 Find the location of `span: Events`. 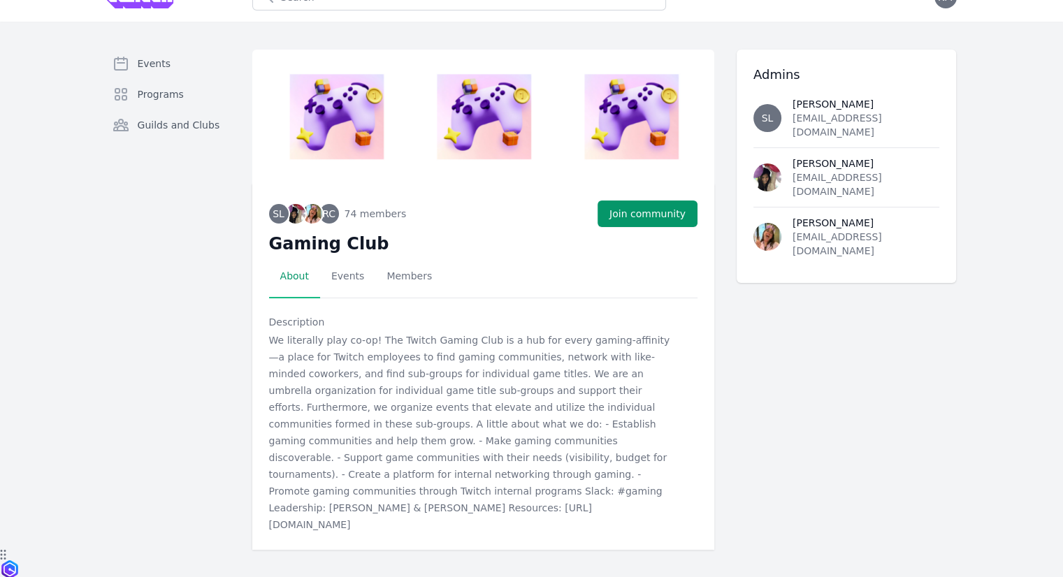

span: Events is located at coordinates (154, 64).